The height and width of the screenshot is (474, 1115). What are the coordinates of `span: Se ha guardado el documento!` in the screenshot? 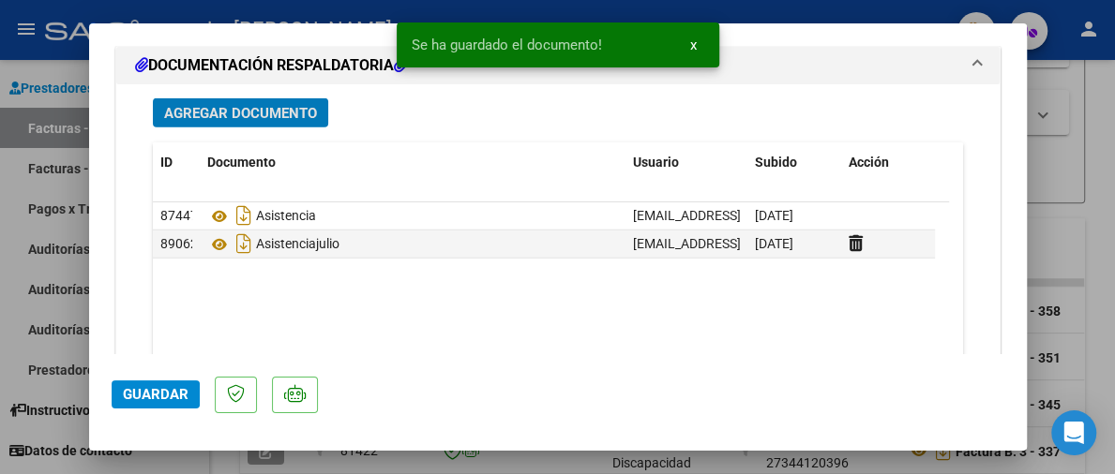 It's located at (506, 45).